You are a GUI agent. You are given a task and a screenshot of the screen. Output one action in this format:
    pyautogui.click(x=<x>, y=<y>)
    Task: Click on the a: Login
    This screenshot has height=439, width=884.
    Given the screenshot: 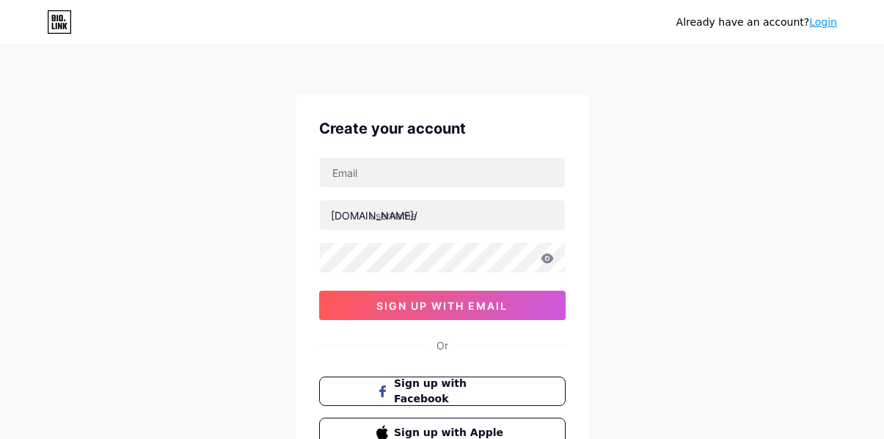 What is the action you would take?
    pyautogui.click(x=823, y=22)
    